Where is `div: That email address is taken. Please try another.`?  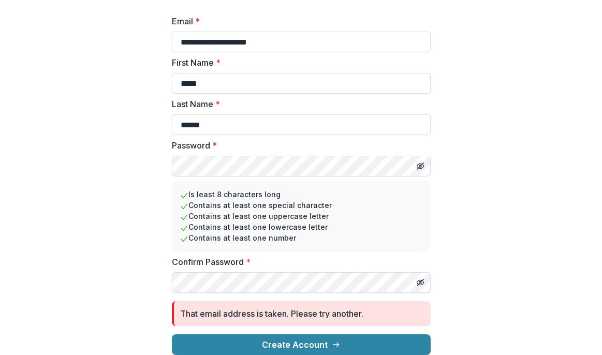
div: That email address is taken. Please try another. is located at coordinates (272, 314).